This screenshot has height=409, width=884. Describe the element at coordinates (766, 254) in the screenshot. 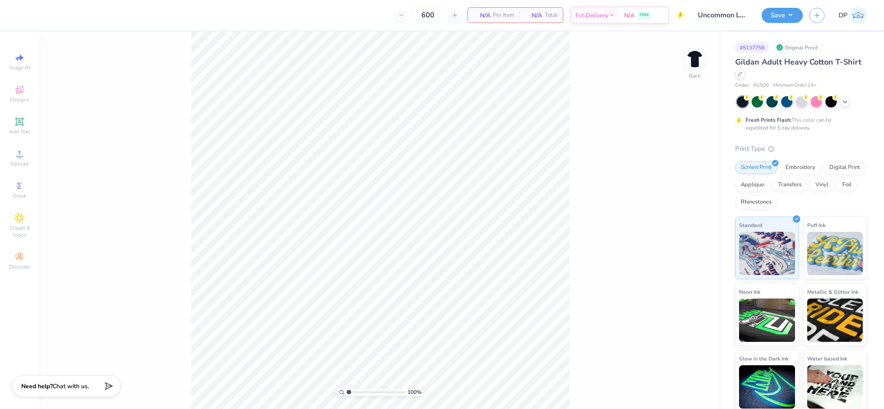

I see `img: Standard` at that location.